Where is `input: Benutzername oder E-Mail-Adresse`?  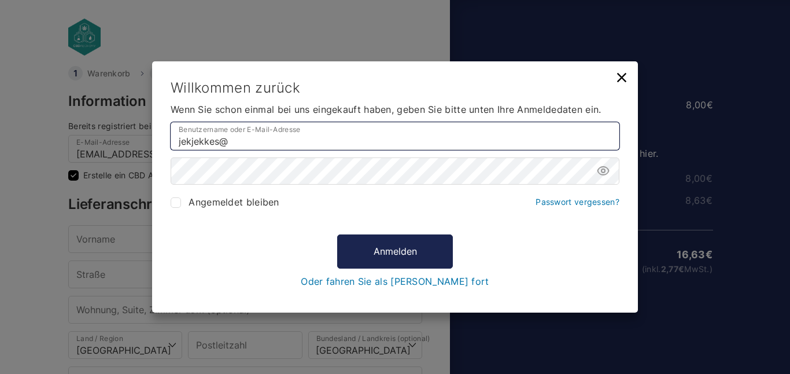 input: Benutzername oder E-Mail-Adresse is located at coordinates (395, 136).